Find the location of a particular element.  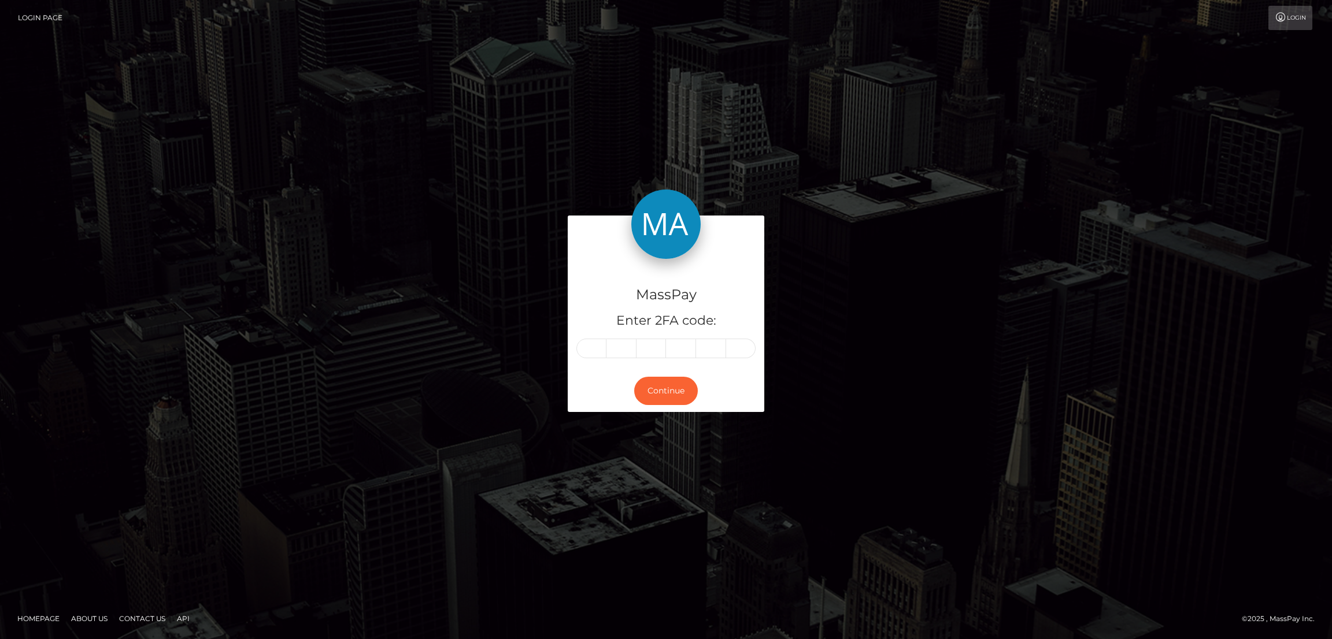

h5: Enter 2FA code: is located at coordinates (666, 321).